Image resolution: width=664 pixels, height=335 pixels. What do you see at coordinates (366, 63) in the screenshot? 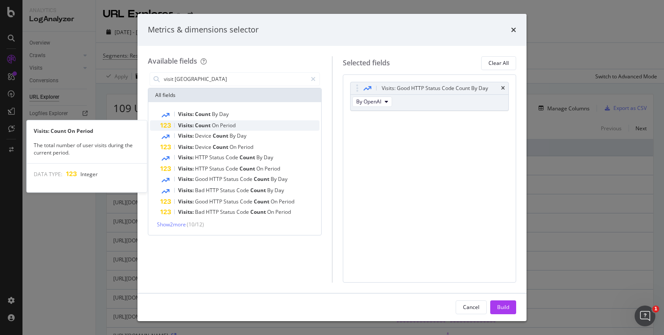
I see `div: Selected fields` at bounding box center [366, 63].